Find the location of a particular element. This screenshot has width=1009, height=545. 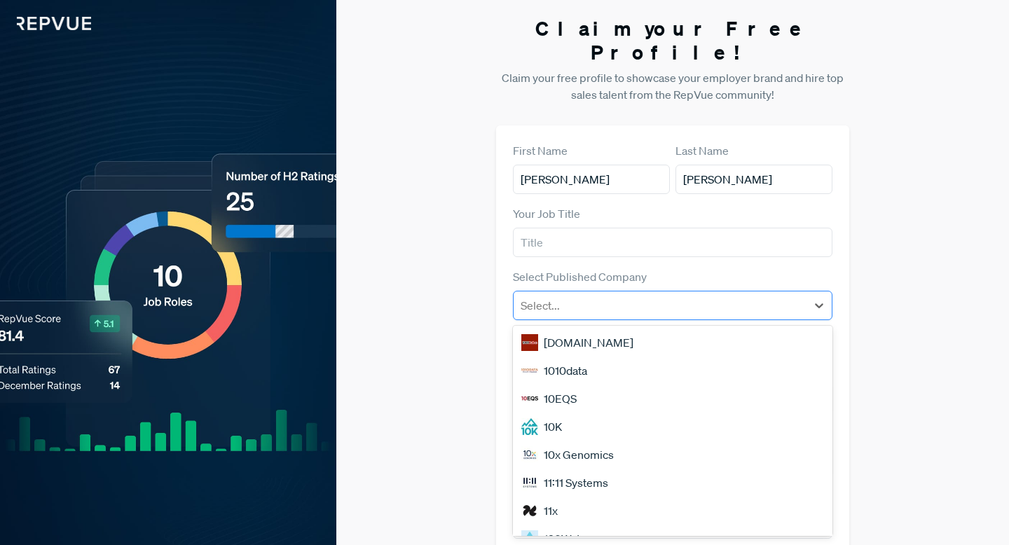

div: 10x Genomics is located at coordinates (673, 455).